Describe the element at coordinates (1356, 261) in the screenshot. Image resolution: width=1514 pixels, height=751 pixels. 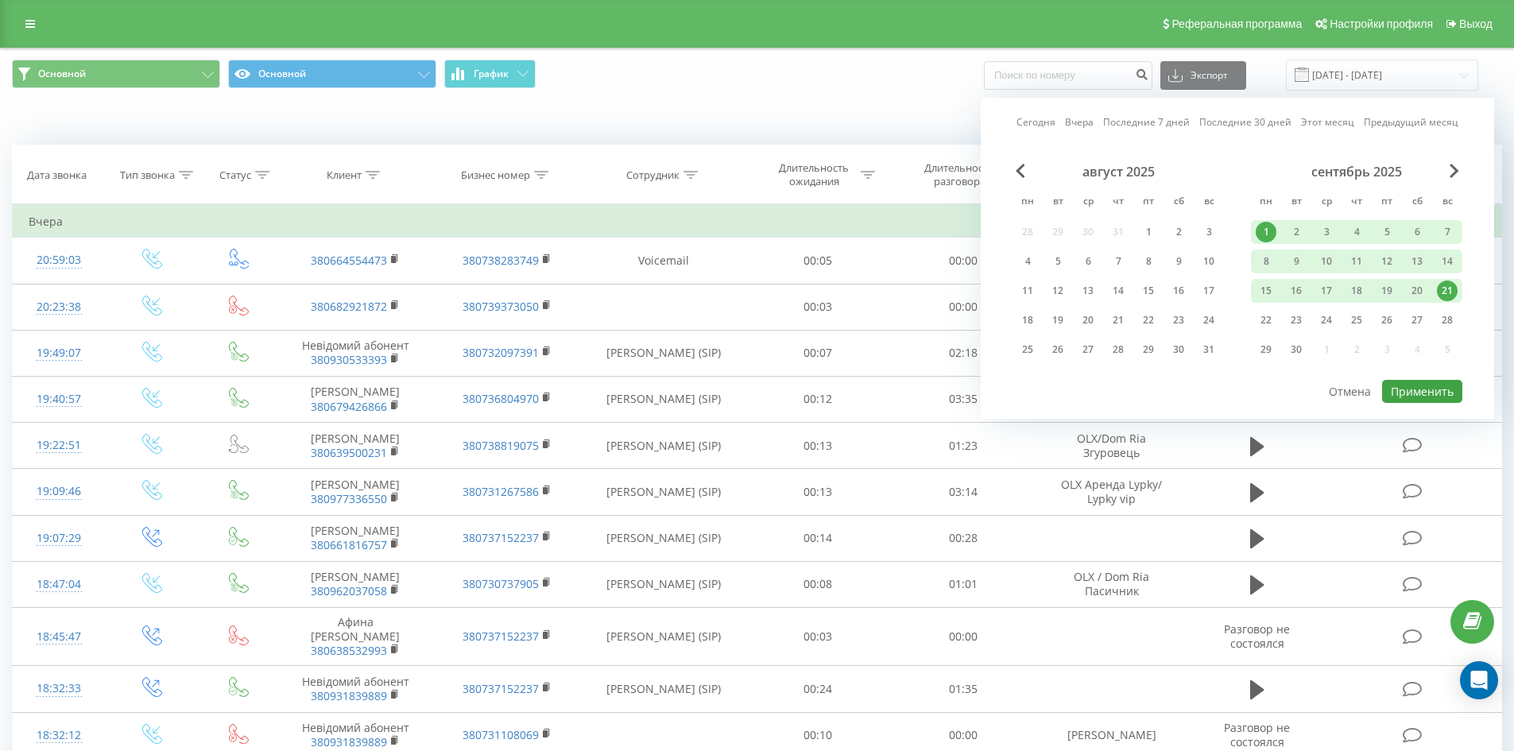
I see `div: 11` at that location.